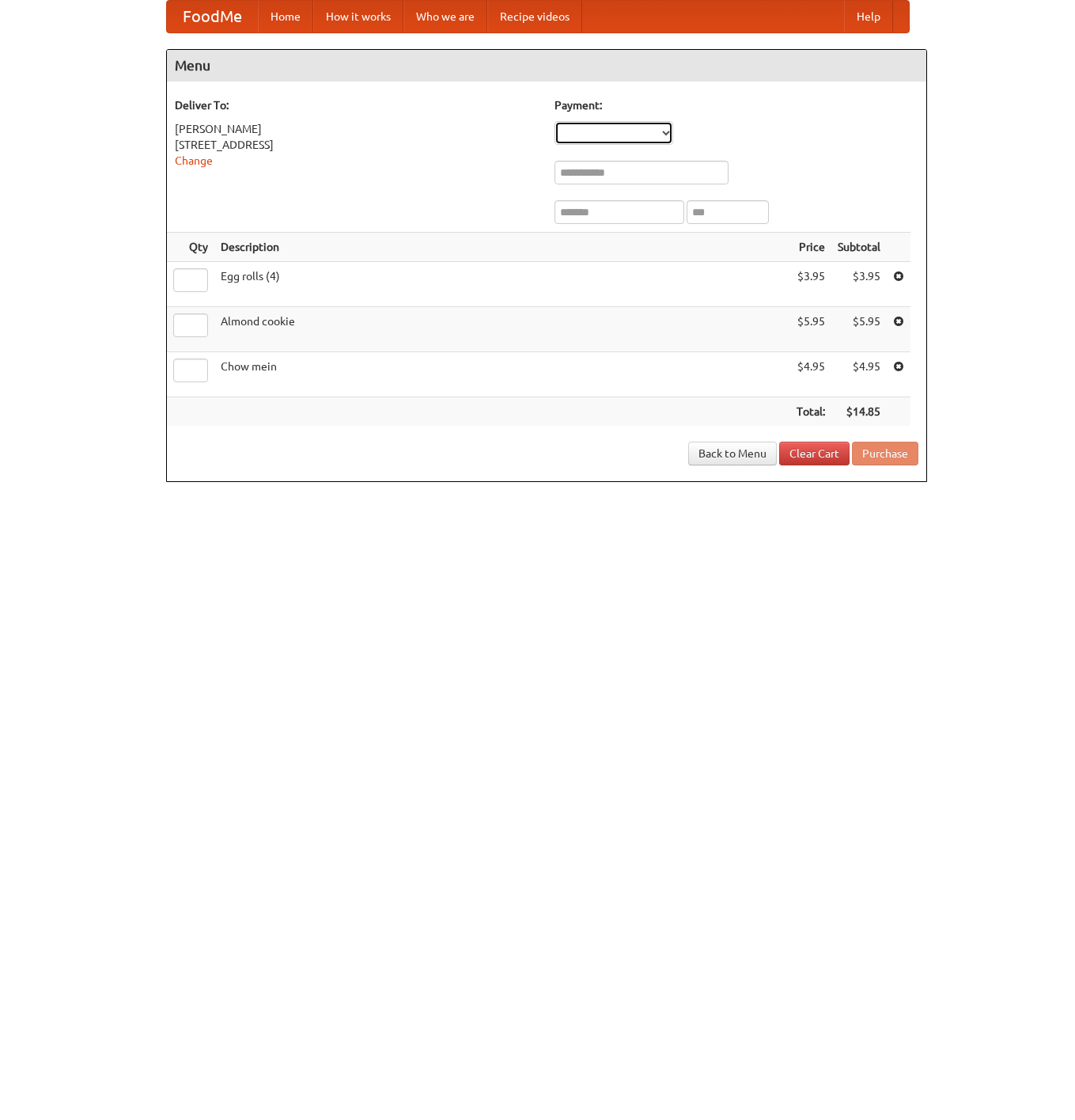  Describe the element at coordinates (359, 17) in the screenshot. I see `a: How it works` at that location.